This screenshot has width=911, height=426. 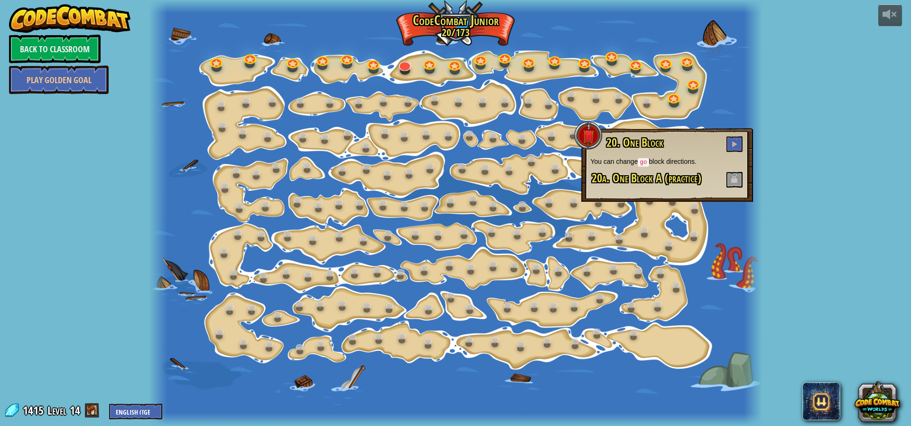 I want to click on span: 1415, so click(x=35, y=410).